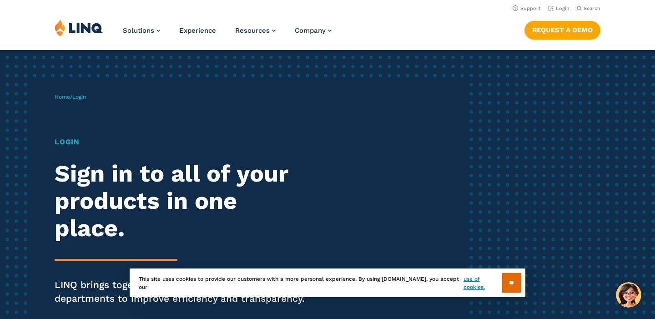  Describe the element at coordinates (328, 283) in the screenshot. I see `div: This site uses cookies to provide our customers with a more personal experience. By using [DOMAIN...` at that location.